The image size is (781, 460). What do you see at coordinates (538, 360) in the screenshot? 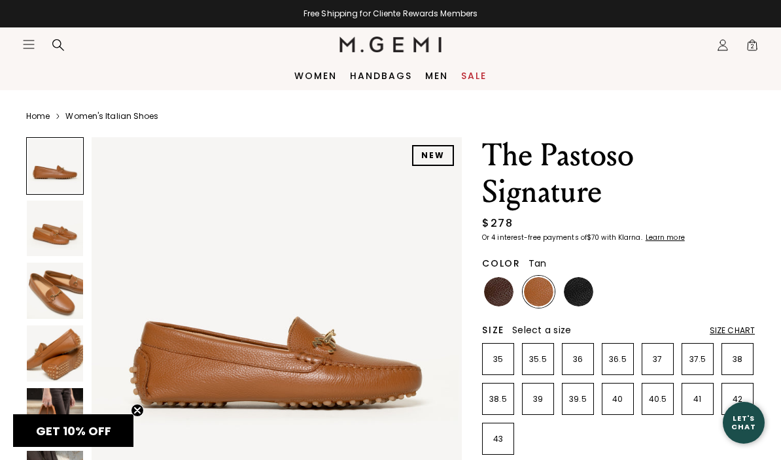
I see `p: 35.5` at bounding box center [538, 360].